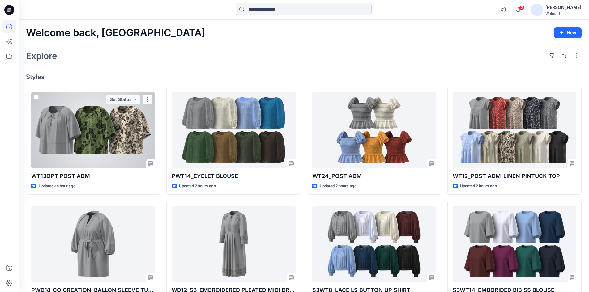 The image size is (589, 292). Describe the element at coordinates (374, 176) in the screenshot. I see `p: WT24_POST ADM` at that location.